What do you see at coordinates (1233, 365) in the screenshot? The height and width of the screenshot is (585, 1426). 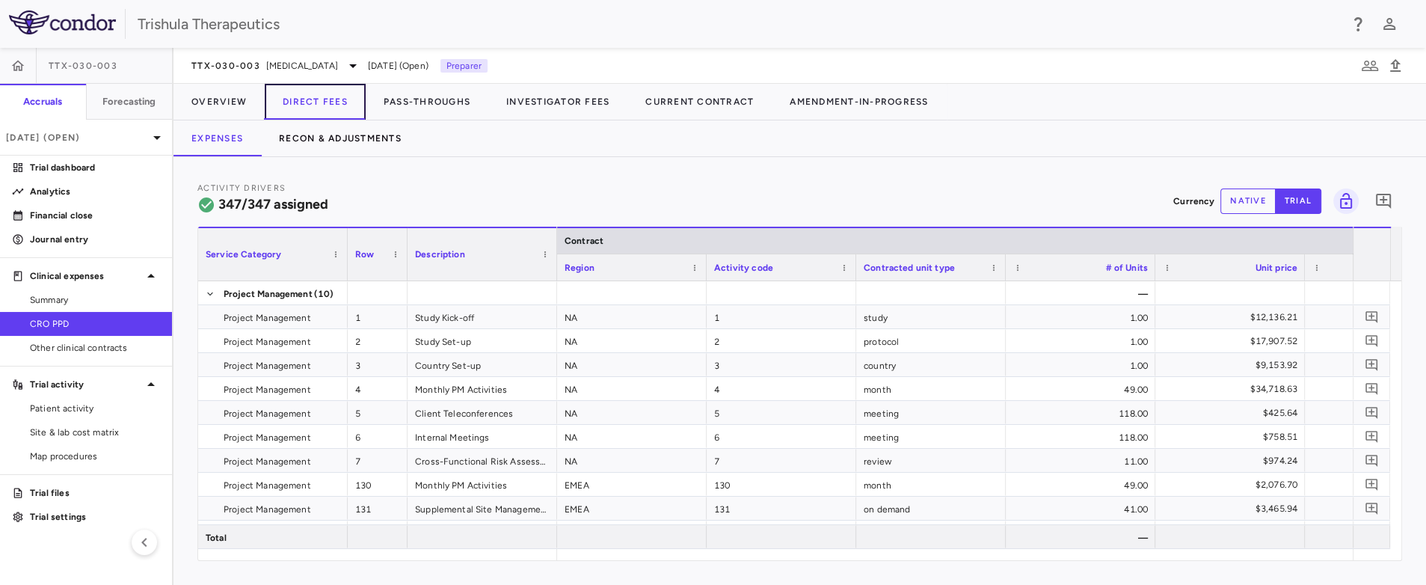 I see `div: $9,153.92` at bounding box center [1233, 365].